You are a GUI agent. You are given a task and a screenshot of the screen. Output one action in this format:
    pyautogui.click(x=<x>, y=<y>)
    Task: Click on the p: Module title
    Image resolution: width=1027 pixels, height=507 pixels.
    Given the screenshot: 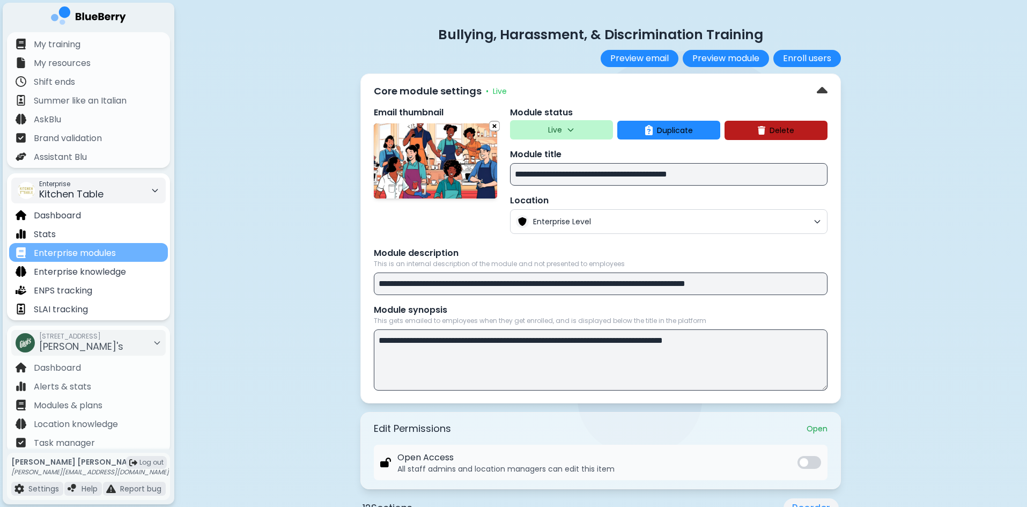 What is the action you would take?
    pyautogui.click(x=669, y=155)
    